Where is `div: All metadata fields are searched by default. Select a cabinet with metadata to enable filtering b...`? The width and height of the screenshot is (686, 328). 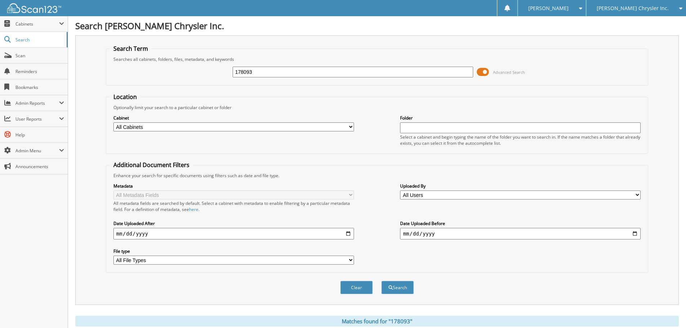 div: All metadata fields are searched by default. Select a cabinet with metadata to enable filtering b... is located at coordinates (234, 206).